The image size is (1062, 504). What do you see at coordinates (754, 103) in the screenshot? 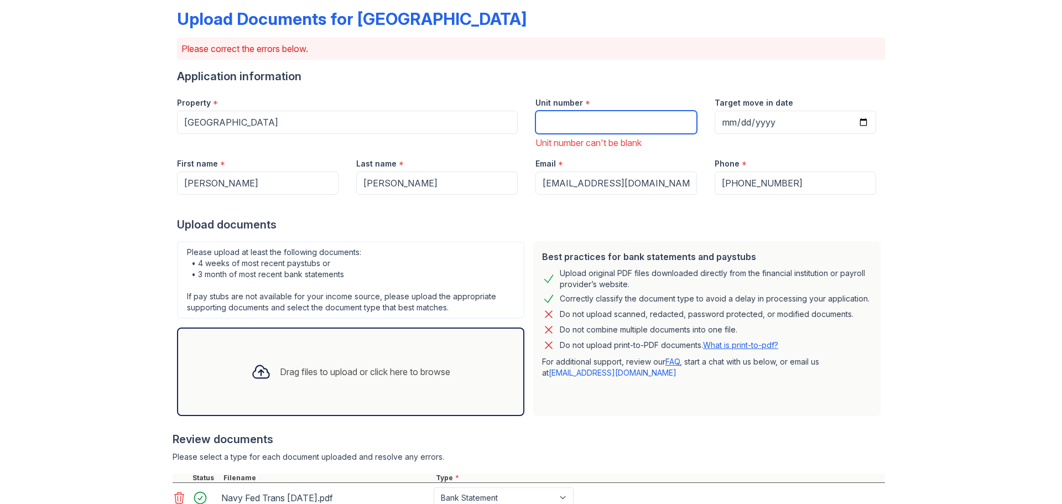
I see `label: Target move in date` at bounding box center [754, 103].